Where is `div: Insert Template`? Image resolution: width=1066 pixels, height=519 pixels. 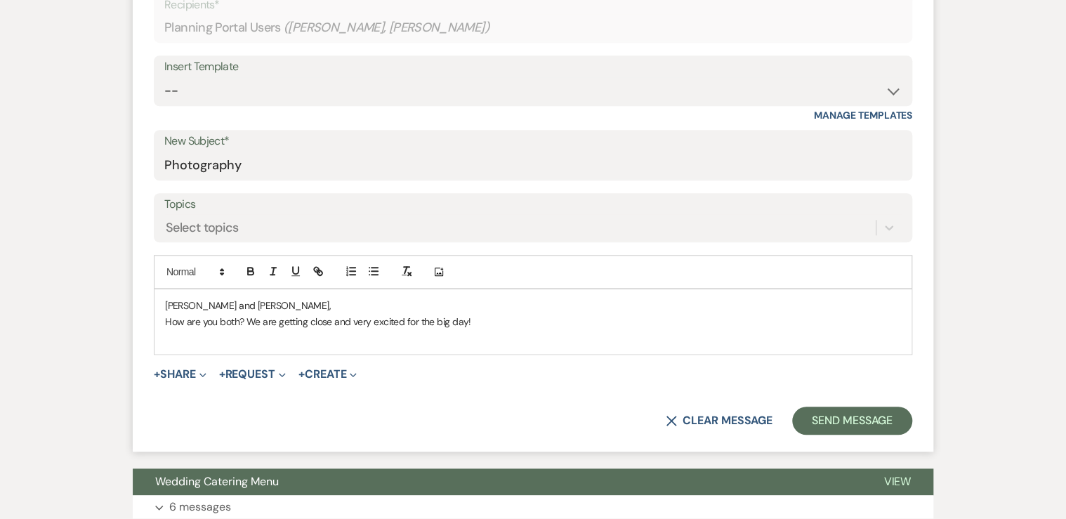 div: Insert Template is located at coordinates (533, 67).